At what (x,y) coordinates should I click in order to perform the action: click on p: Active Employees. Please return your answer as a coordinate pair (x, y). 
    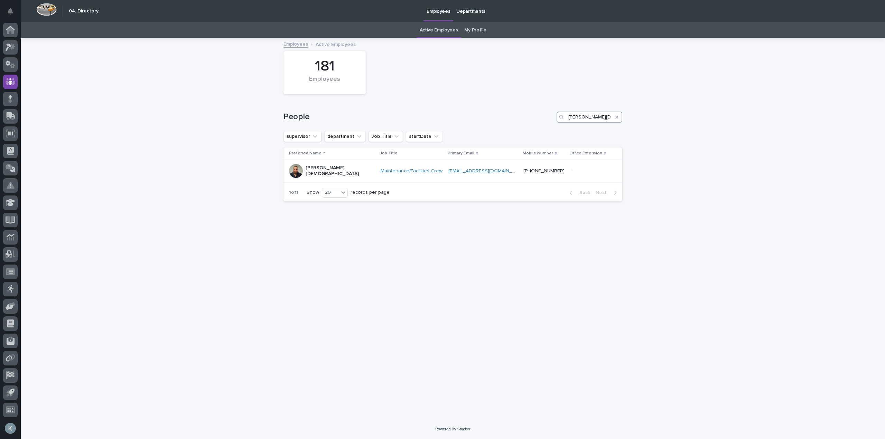
    Looking at the image, I should click on (336, 44).